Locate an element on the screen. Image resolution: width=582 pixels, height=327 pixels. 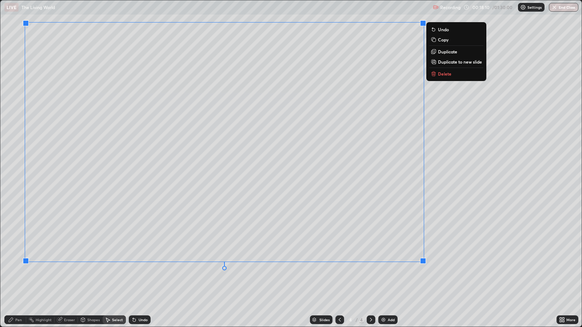
div: Slides is located at coordinates (324, 320).